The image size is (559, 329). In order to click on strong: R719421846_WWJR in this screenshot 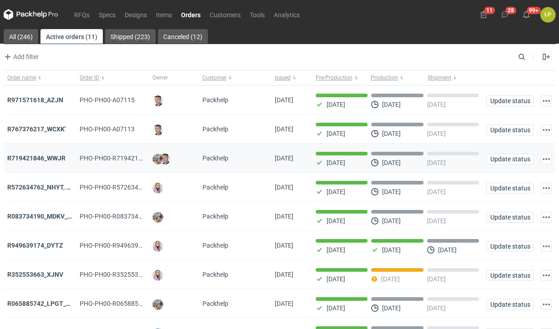, I will do `click(36, 158)`.